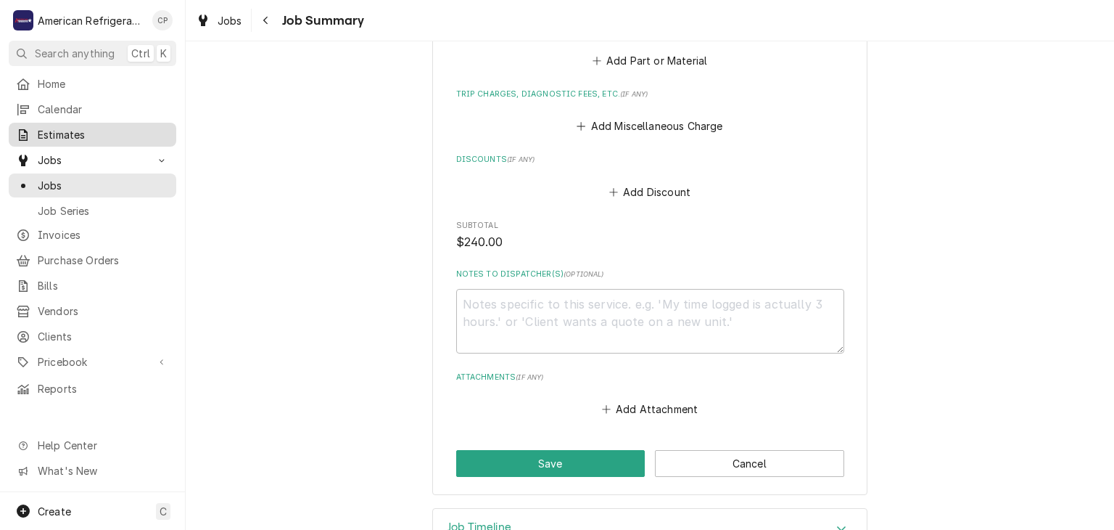 Image resolution: width=1114 pixels, height=530 pixels. What do you see at coordinates (92, 285) in the screenshot?
I see `a: Bills` at bounding box center [92, 285].